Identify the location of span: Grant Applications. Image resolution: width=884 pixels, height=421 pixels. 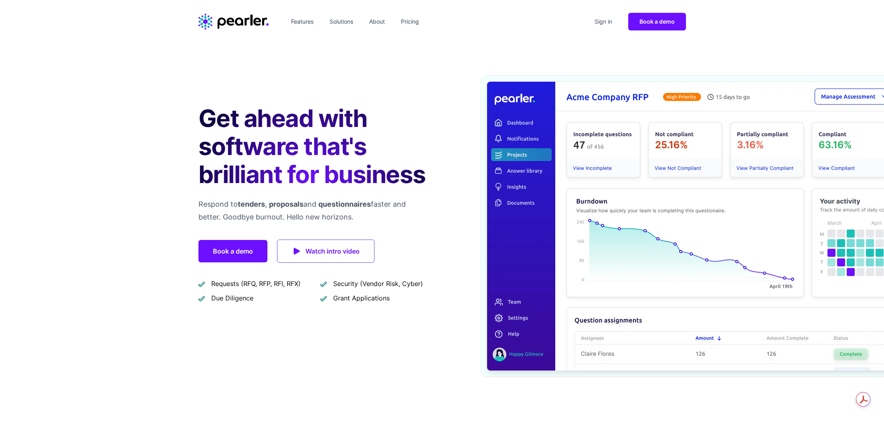
(361, 298).